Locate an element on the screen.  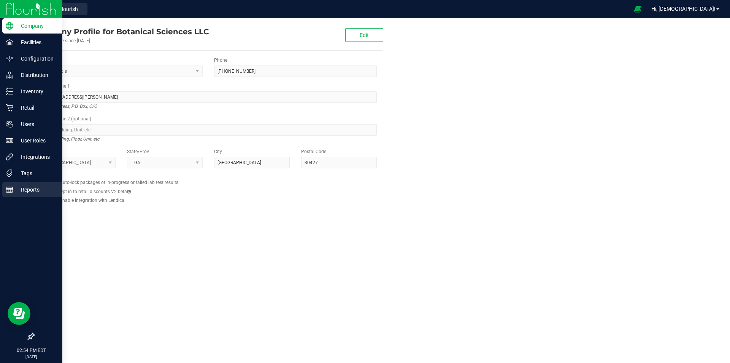
input: Address is located at coordinates (208, 97).